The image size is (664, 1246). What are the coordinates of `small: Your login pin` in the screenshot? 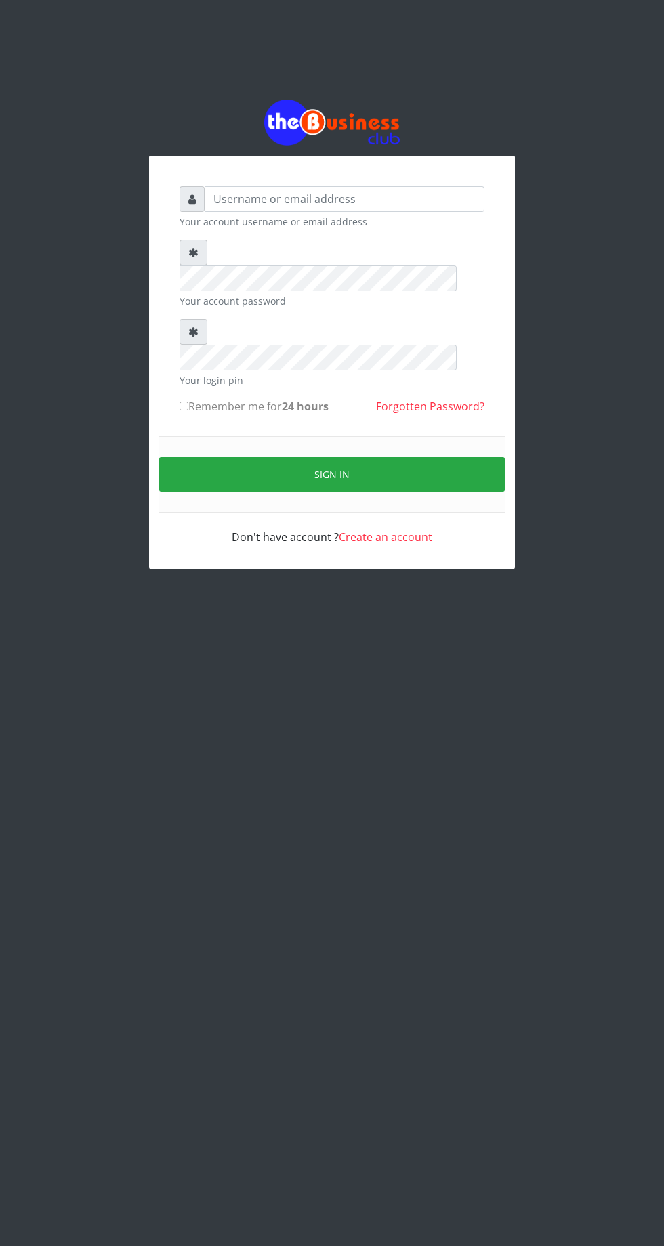 It's located at (332, 380).